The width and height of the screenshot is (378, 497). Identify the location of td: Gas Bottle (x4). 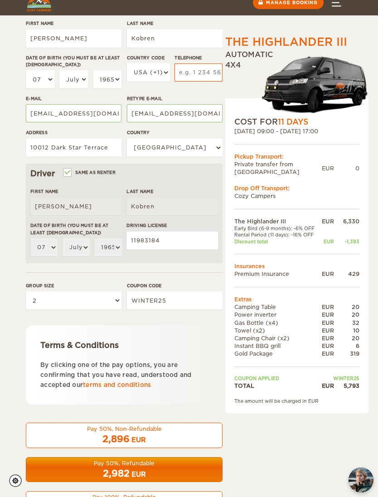
(277, 323).